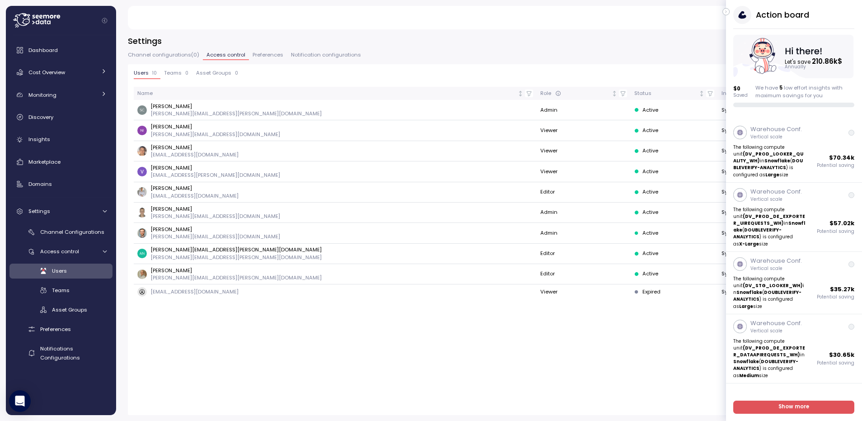  Describe the element at coordinates (575, 94) in the screenshot. I see `div: Role` at that location.